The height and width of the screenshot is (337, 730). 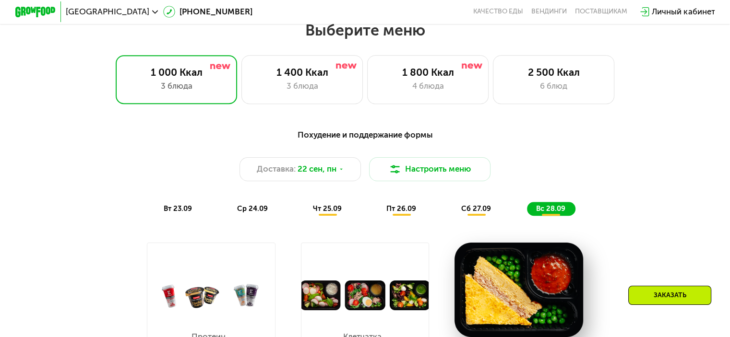 I want to click on div: 4 блюда, so click(x=427, y=86).